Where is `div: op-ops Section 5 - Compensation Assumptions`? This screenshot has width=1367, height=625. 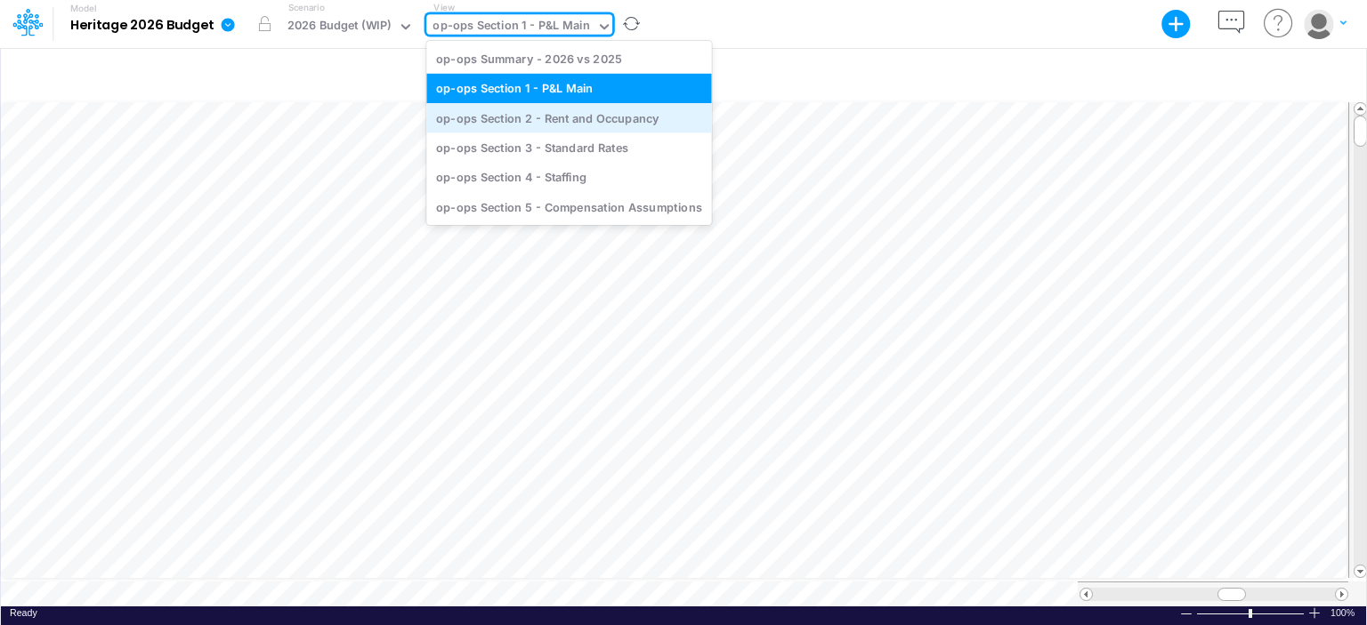 div: op-ops Section 5 - Compensation Assumptions is located at coordinates (569, 206).